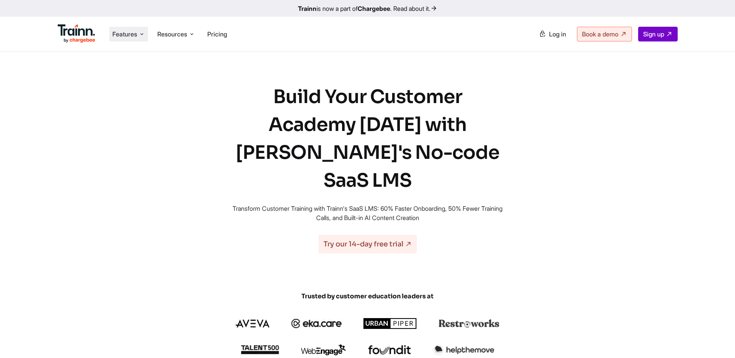 This screenshot has width=735, height=358. Describe the element at coordinates (217, 34) in the screenshot. I see `span: Pricing` at that location.